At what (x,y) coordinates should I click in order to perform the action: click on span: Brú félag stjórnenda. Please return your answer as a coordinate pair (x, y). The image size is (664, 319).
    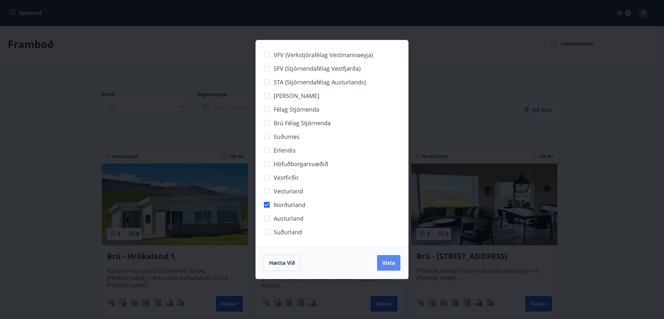
    Looking at the image, I should click on (302, 123).